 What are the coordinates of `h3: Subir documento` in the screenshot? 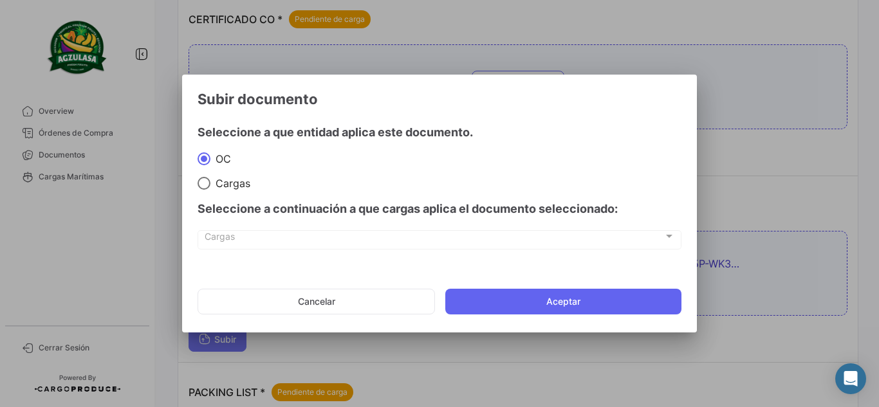 It's located at (440, 99).